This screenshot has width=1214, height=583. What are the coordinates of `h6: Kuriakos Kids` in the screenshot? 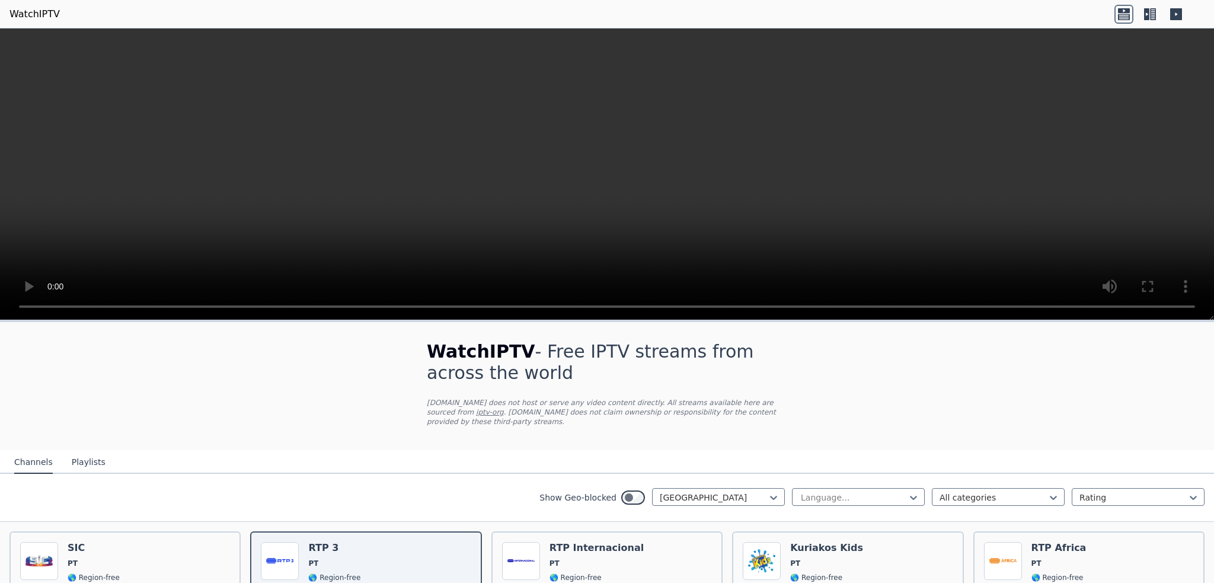 It's located at (837, 548).